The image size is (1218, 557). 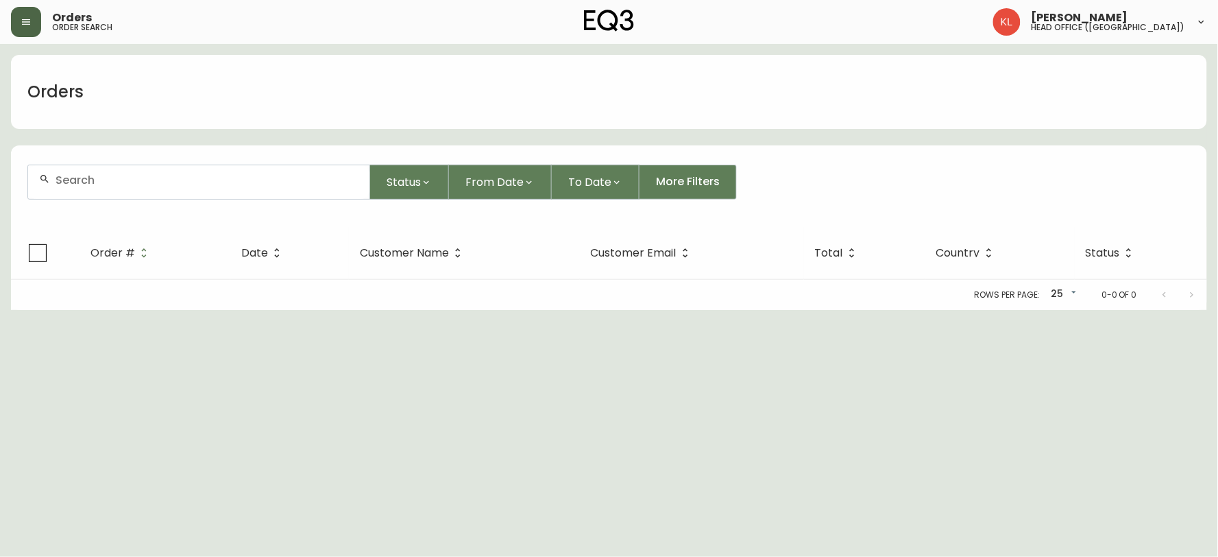 What do you see at coordinates (1007, 22) in the screenshot?
I see `img: 2c0c8aa7421344cf0398c7f872b772b5` at bounding box center [1007, 22].